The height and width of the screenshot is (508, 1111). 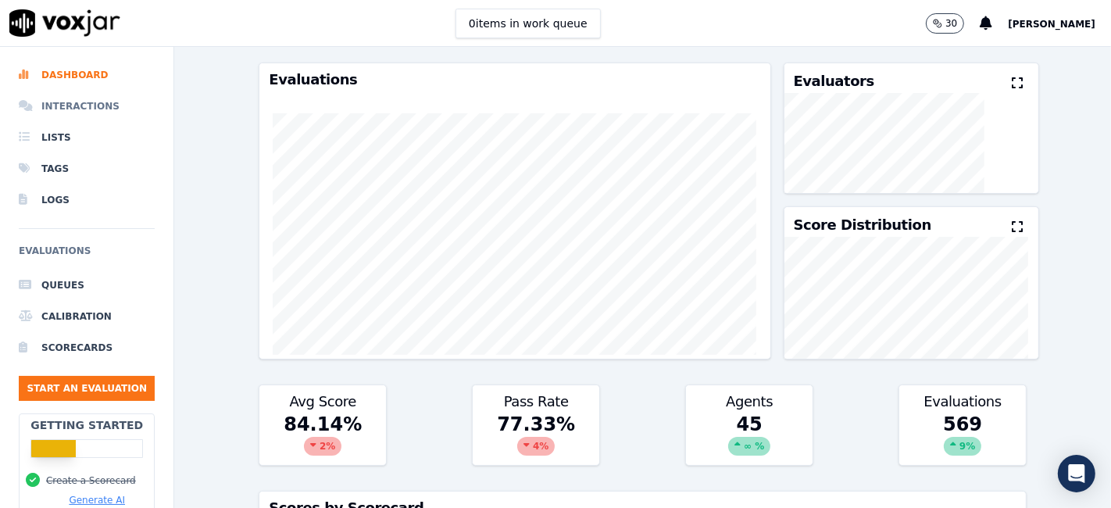 What do you see at coordinates (87, 138) in the screenshot?
I see `a: Lists` at bounding box center [87, 138].